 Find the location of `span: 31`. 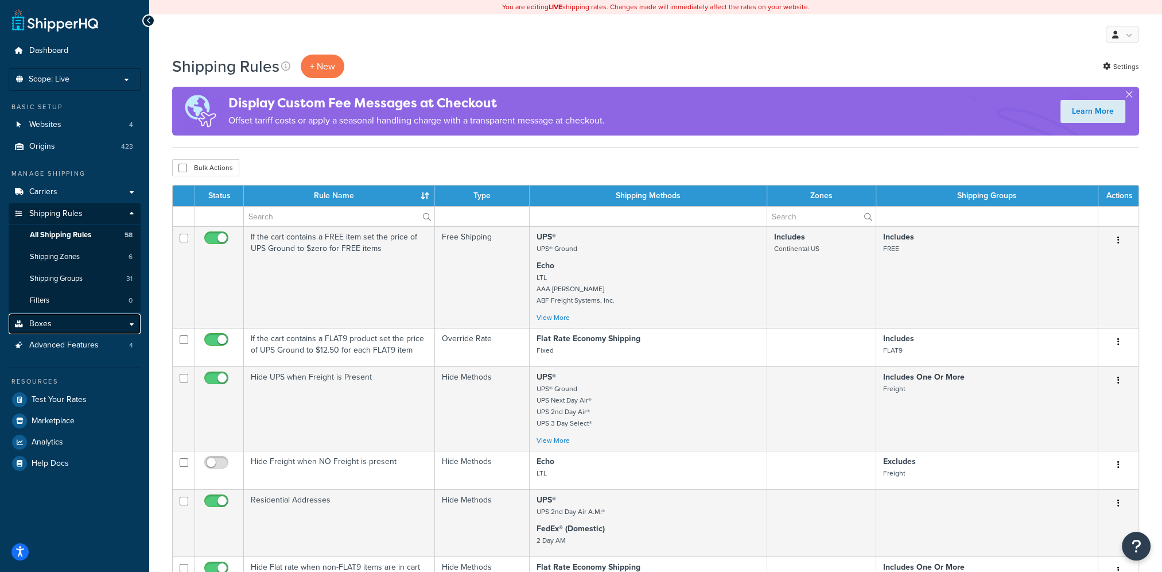

span: 31 is located at coordinates (129, 278).